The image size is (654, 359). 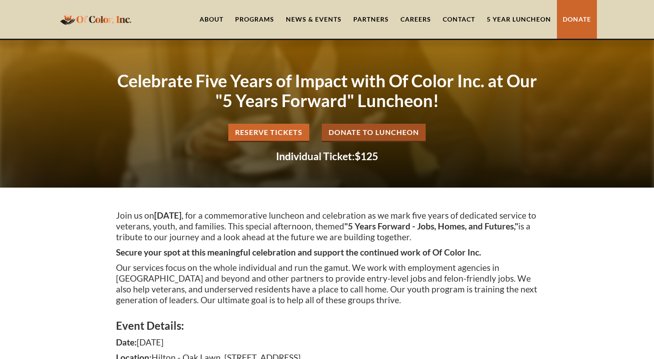 What do you see at coordinates (298, 252) in the screenshot?
I see `strong: Secure your spot at this meaningful celebration and support the continued work of Of Color Inc.` at bounding box center [298, 252].